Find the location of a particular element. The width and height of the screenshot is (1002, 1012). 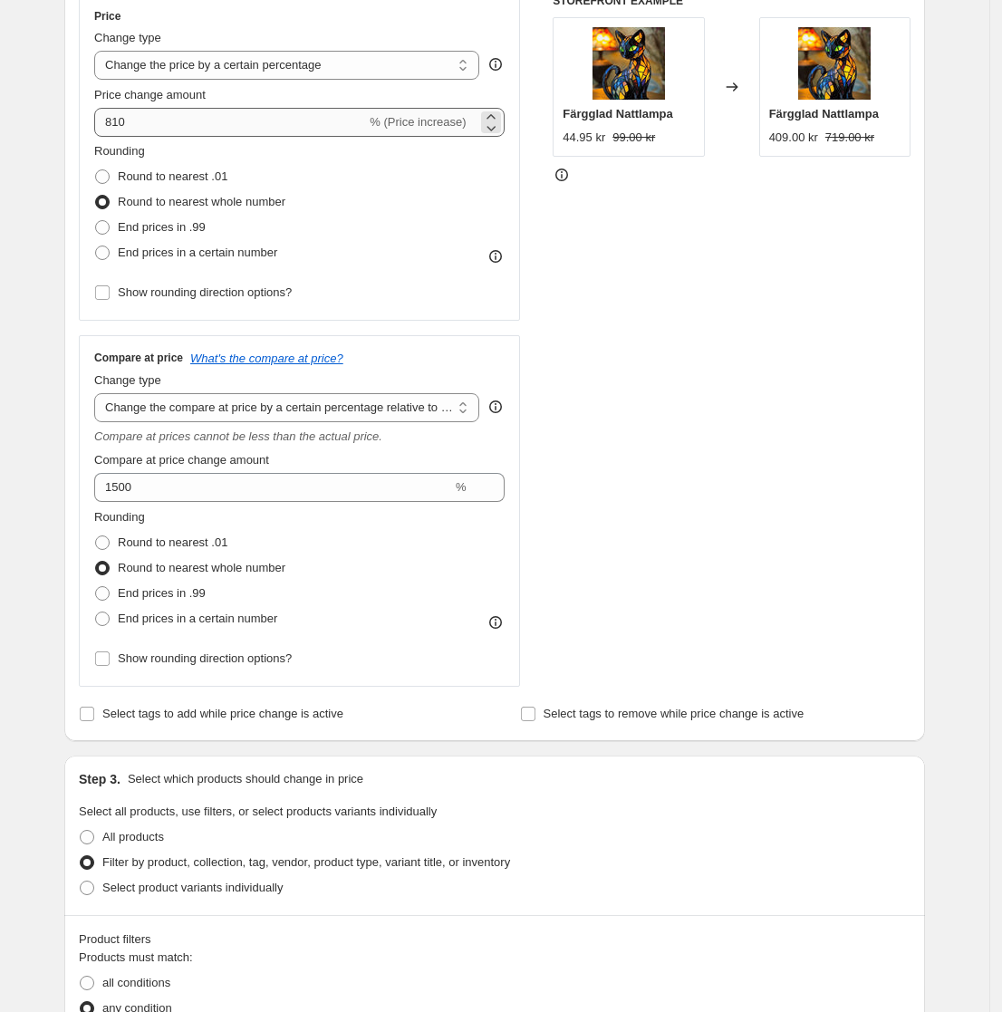

i: Compare at prices cannot be less than the actual price. is located at coordinates (238, 436).